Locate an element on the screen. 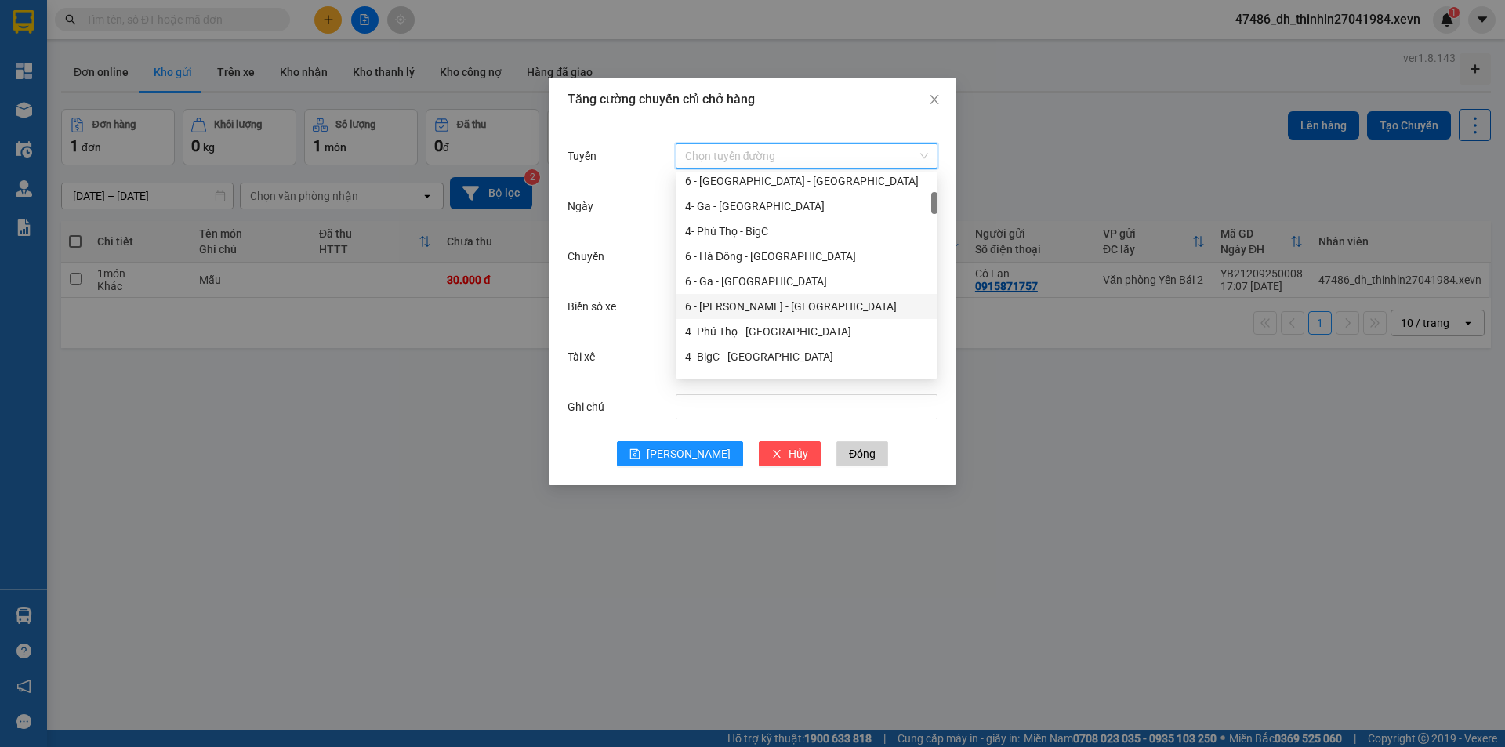 This screenshot has height=747, width=1505. div: 6 - Yên Bái - Ga is located at coordinates (806, 306).